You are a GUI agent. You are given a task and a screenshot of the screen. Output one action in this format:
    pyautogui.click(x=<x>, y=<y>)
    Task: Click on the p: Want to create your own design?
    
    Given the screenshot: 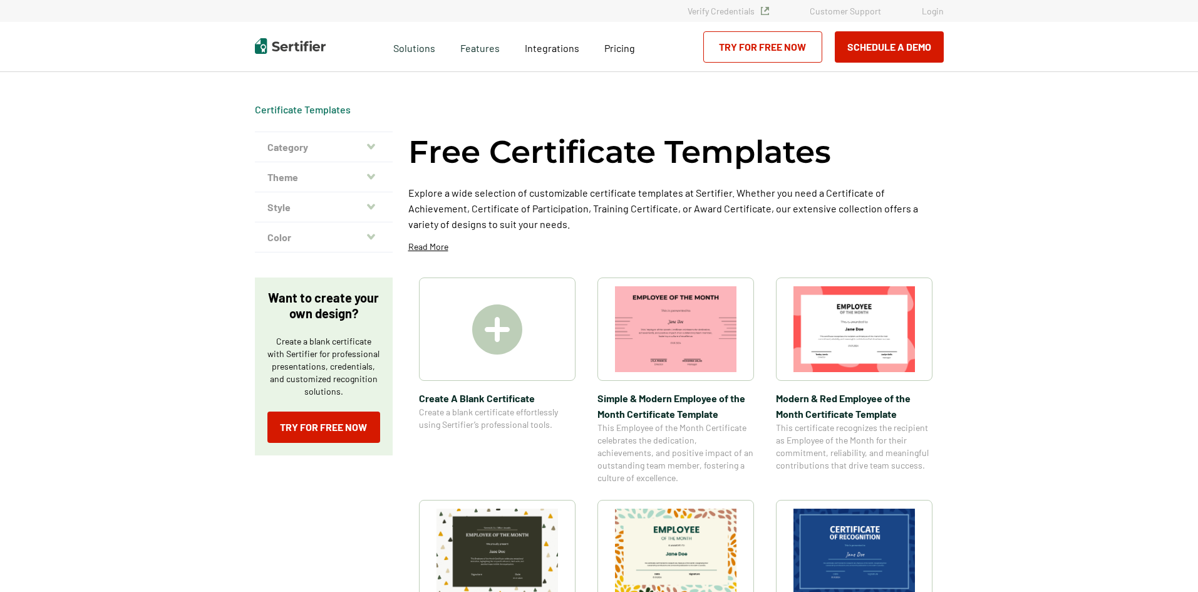 What is the action you would take?
    pyautogui.click(x=324, y=306)
    